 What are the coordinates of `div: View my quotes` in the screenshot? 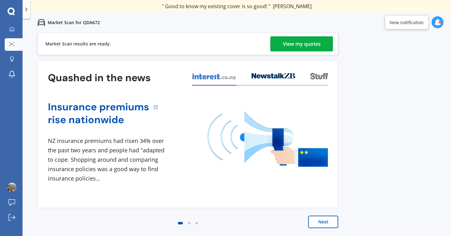 It's located at (302, 44).